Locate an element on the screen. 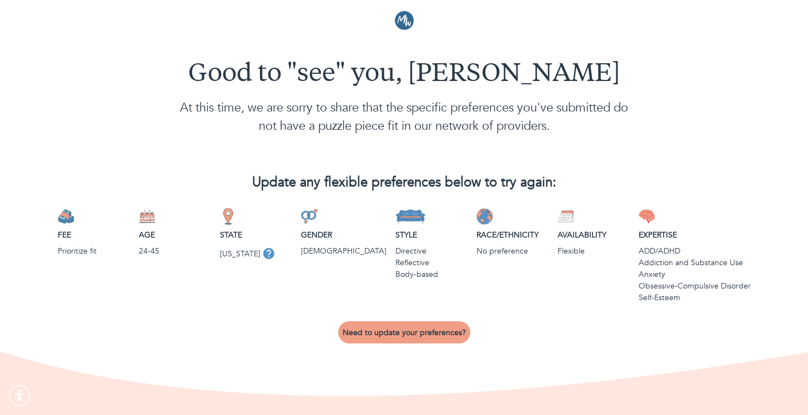  p: Availability is located at coordinates (594, 235).